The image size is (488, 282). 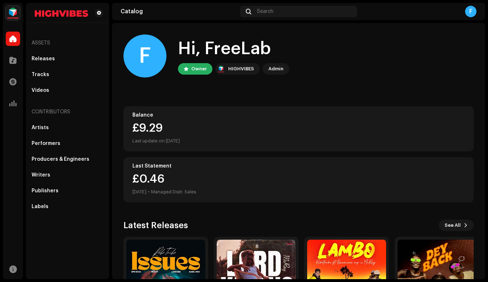 What do you see at coordinates (68, 112) in the screenshot?
I see `re-a-nav-header: Contributors` at bounding box center [68, 112].